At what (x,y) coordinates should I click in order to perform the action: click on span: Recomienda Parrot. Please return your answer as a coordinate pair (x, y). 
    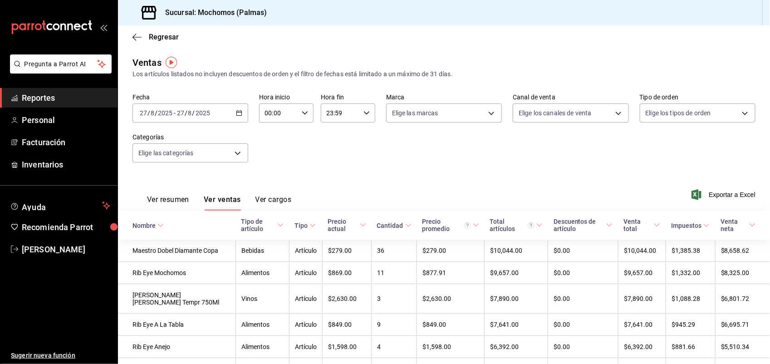
    Looking at the image, I should click on (66, 227).